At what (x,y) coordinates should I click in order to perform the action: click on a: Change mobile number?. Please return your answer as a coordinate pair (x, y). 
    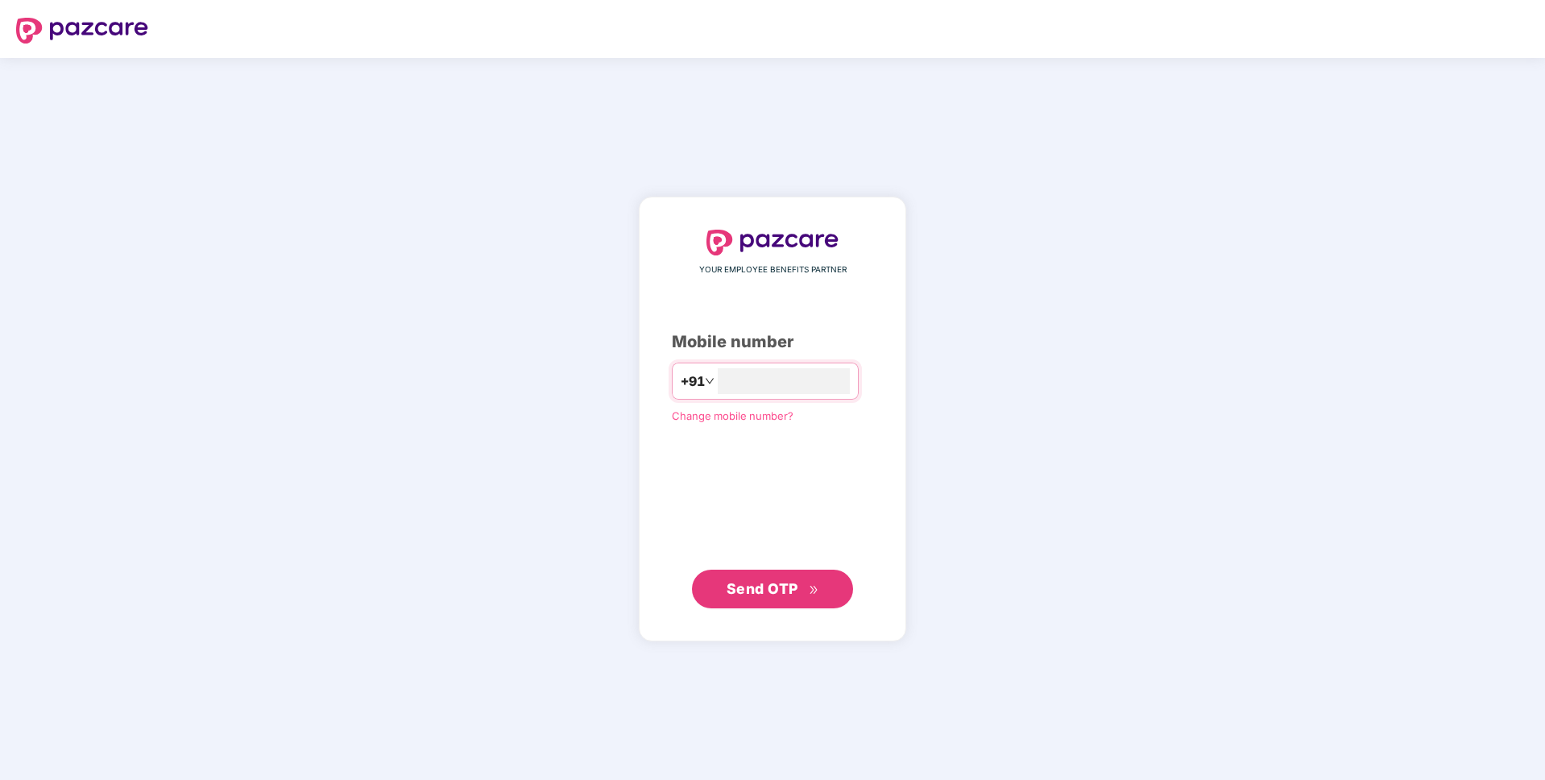
    Looking at the image, I should click on (732, 416).